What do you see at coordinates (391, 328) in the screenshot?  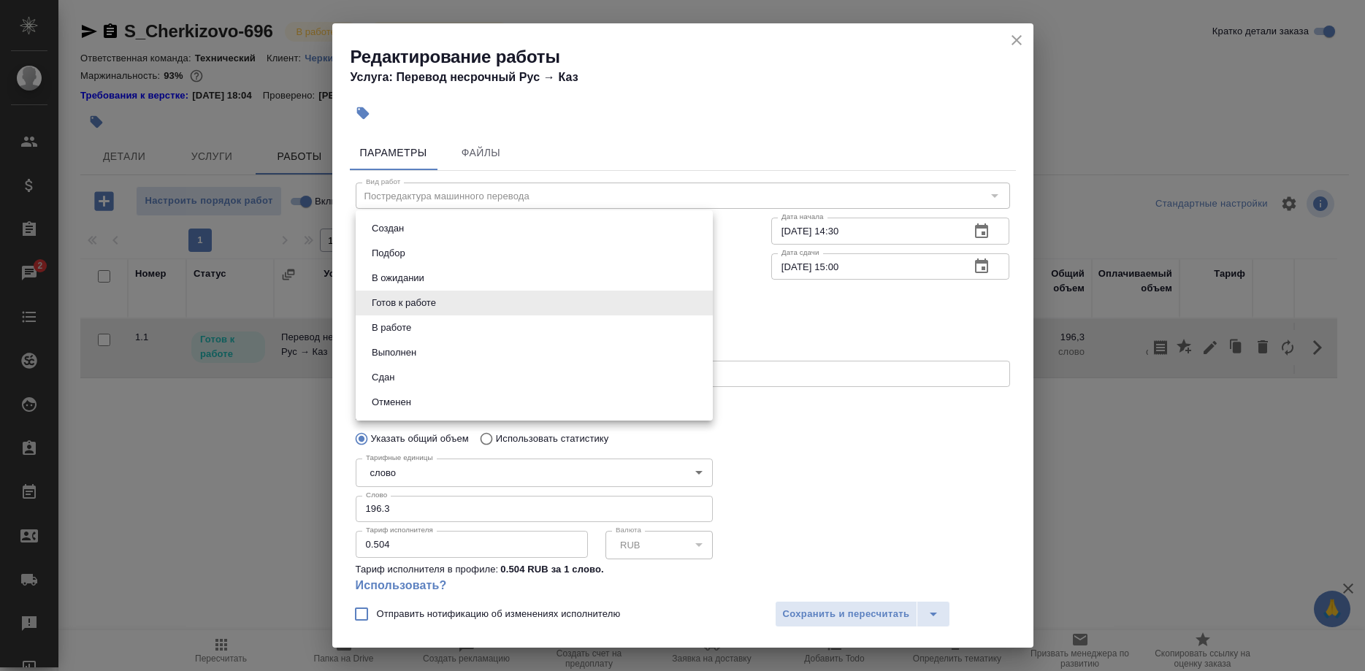 I see `button: В работе` at bounding box center [391, 328].